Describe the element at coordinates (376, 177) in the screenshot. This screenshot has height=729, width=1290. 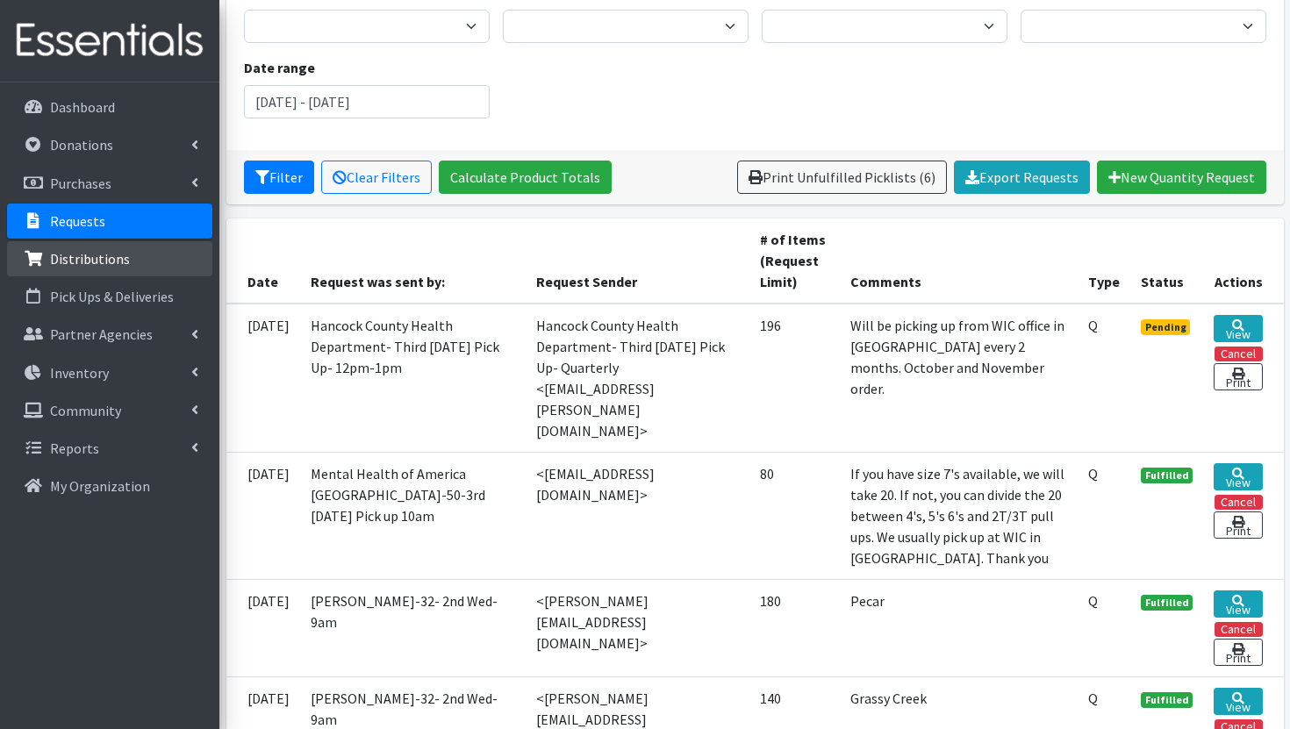
I see `a: Clear Filters` at that location.